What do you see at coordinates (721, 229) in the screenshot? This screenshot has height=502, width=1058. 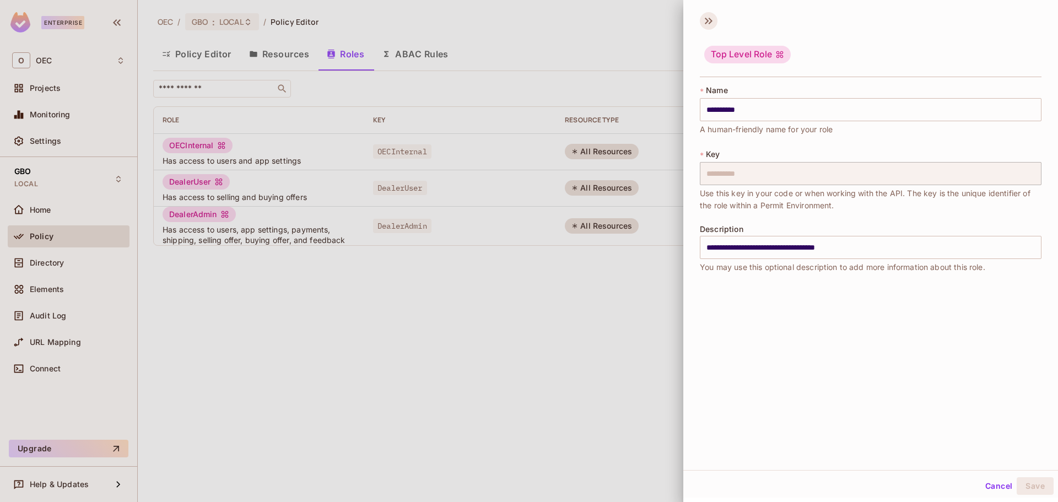 I see `span: Description` at bounding box center [721, 229].